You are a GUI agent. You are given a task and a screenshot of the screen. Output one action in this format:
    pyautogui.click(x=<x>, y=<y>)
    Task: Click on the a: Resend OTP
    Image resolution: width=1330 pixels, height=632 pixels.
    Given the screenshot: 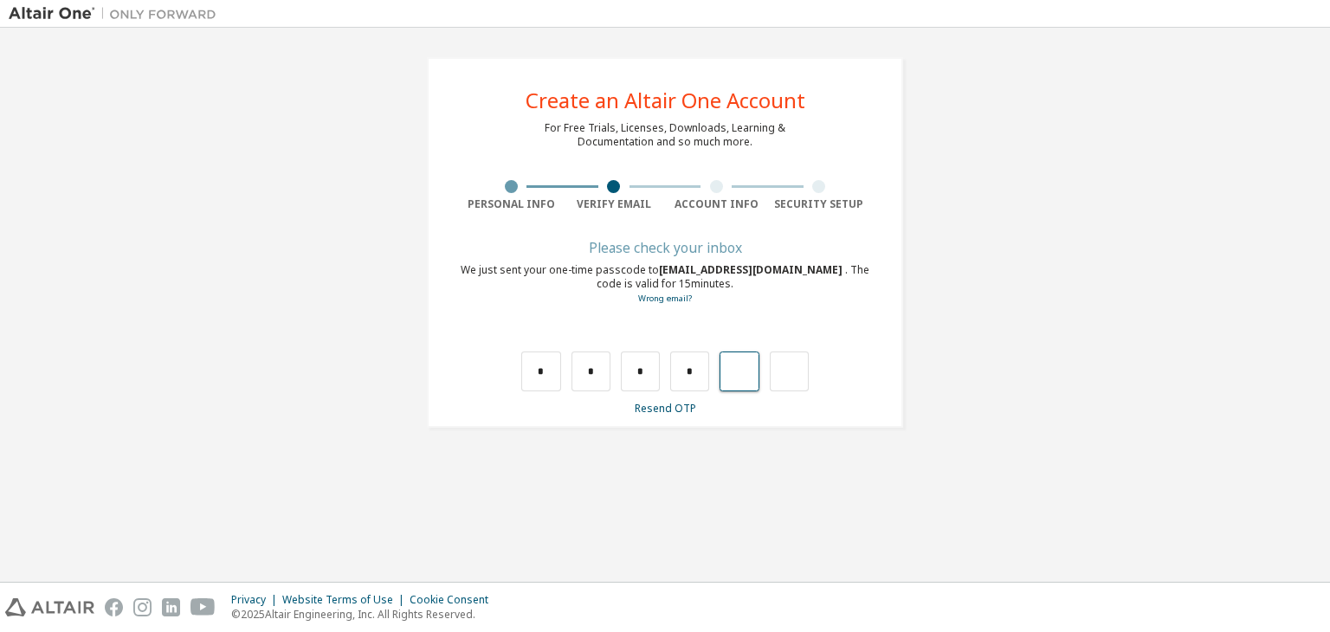 What is the action you would take?
    pyautogui.click(x=665, y=408)
    